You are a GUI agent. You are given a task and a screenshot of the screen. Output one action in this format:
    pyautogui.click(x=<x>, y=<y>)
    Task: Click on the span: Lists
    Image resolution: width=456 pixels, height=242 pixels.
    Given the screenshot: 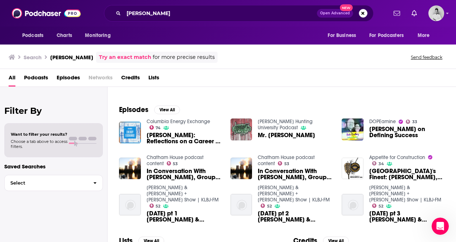 What is the action you would take?
    pyautogui.click(x=154, y=79)
    